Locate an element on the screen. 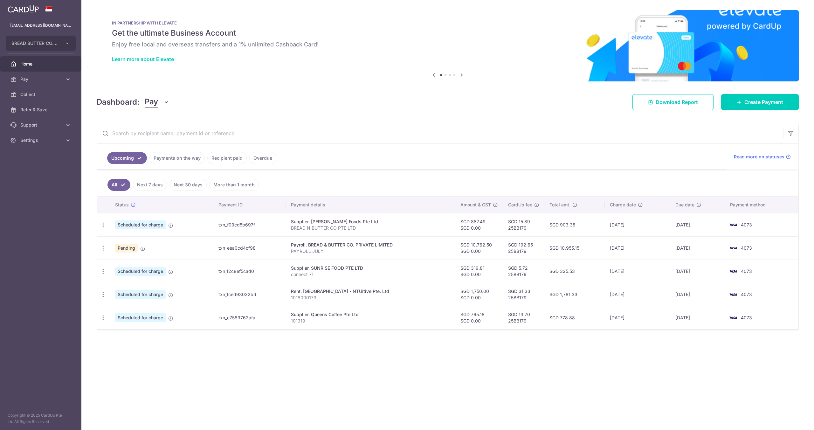 Image resolution: width=814 pixels, height=430 pixels. td: SGD 192.65 25BB179 is located at coordinates (524, 248).